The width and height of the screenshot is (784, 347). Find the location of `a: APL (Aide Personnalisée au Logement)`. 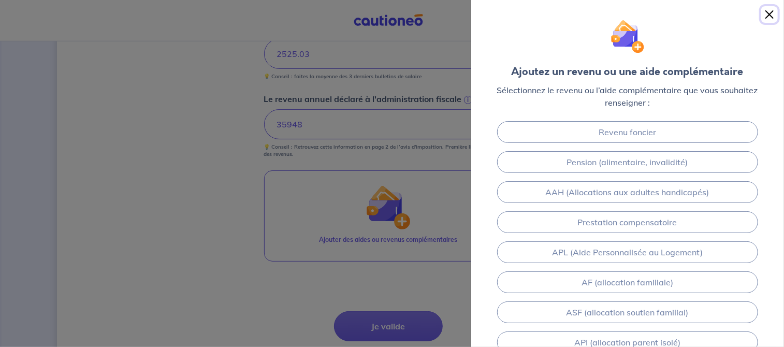

a: APL (Aide Personnalisée au Logement) is located at coordinates (628, 252).